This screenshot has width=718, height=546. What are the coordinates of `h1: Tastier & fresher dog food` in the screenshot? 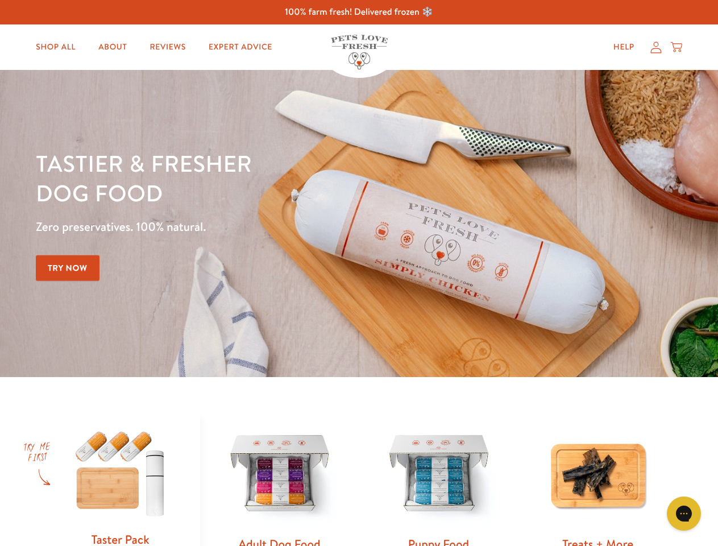 It's located at (251, 178).